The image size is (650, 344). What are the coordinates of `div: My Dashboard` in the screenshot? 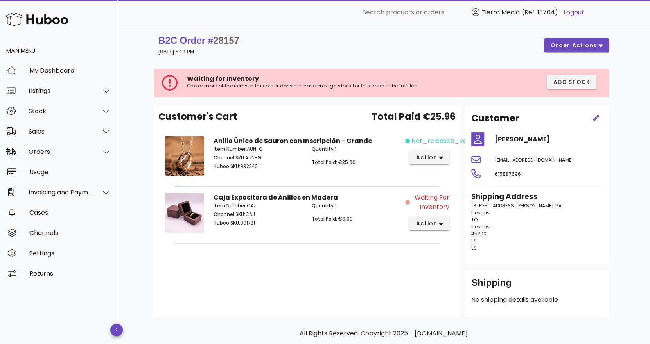 It's located at (70, 70).